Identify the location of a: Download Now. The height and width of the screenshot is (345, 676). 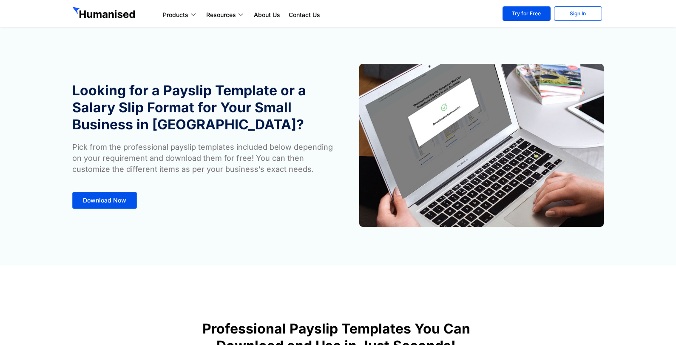
(105, 200).